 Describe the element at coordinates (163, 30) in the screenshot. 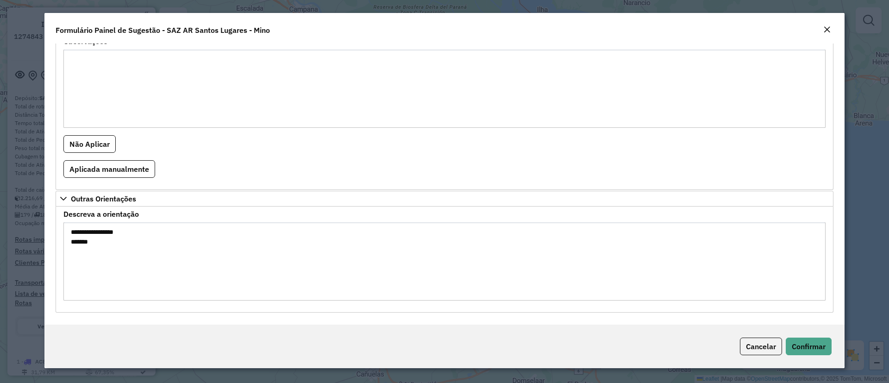

I see `h4: Formulário Painel de Sugestão - SAZ AR Santos Lugares - Mino` at that location.